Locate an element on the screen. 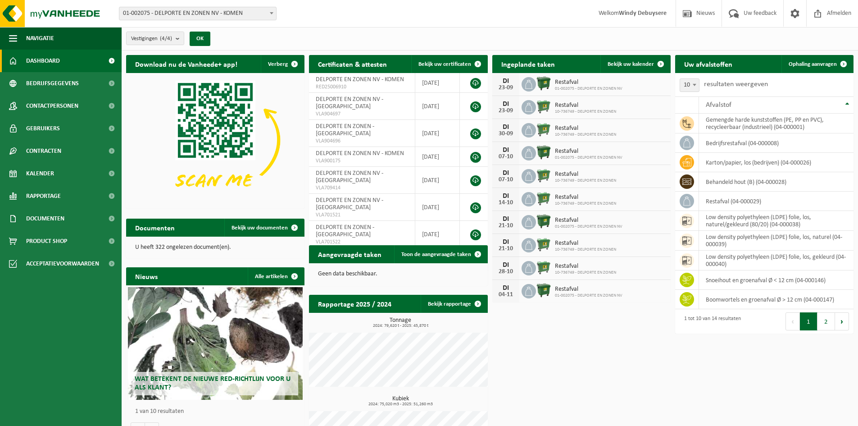 This screenshot has height=426, width=858. span: 10 is located at coordinates (690, 85).